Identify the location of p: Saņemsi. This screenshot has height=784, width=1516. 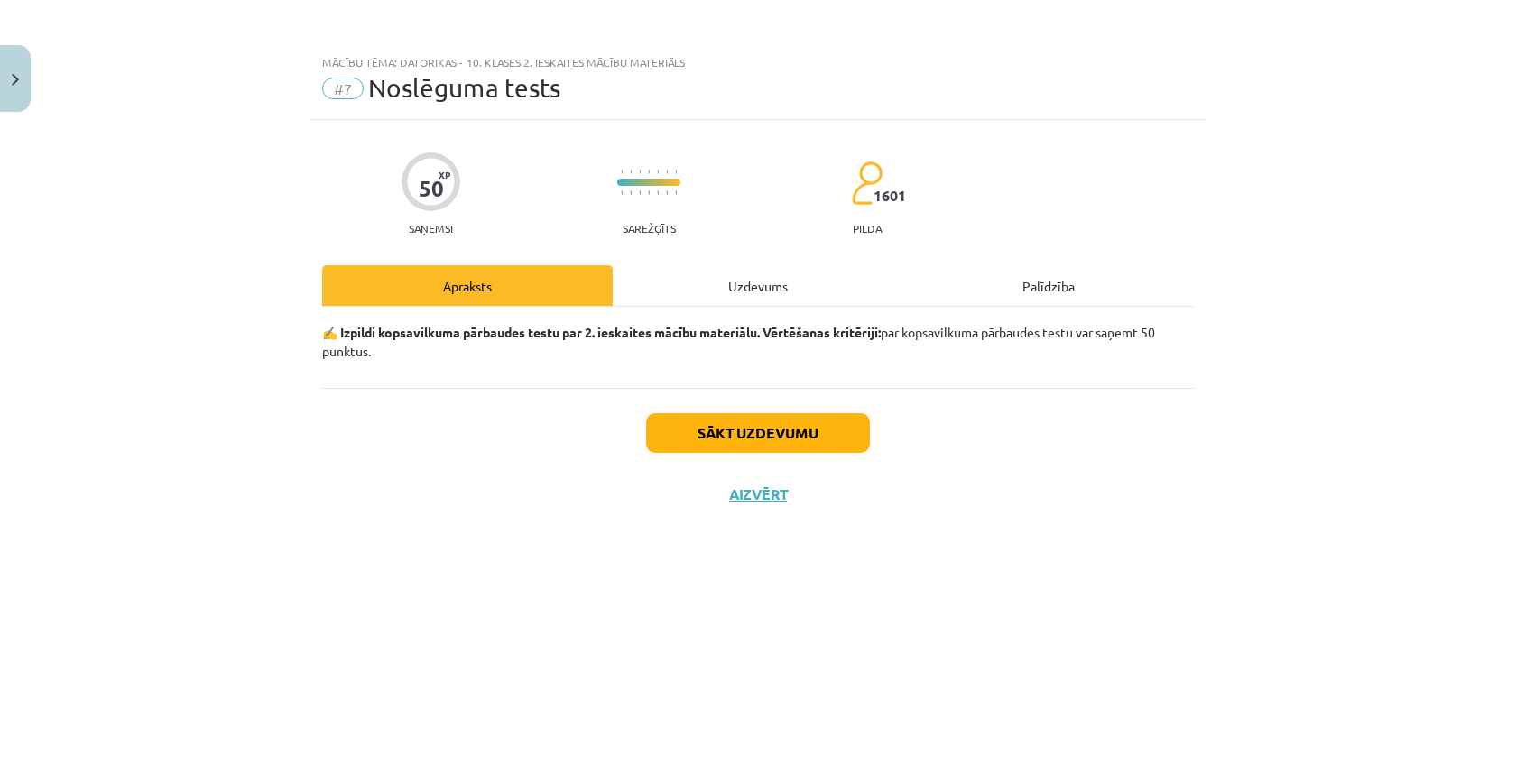
(430, 228).